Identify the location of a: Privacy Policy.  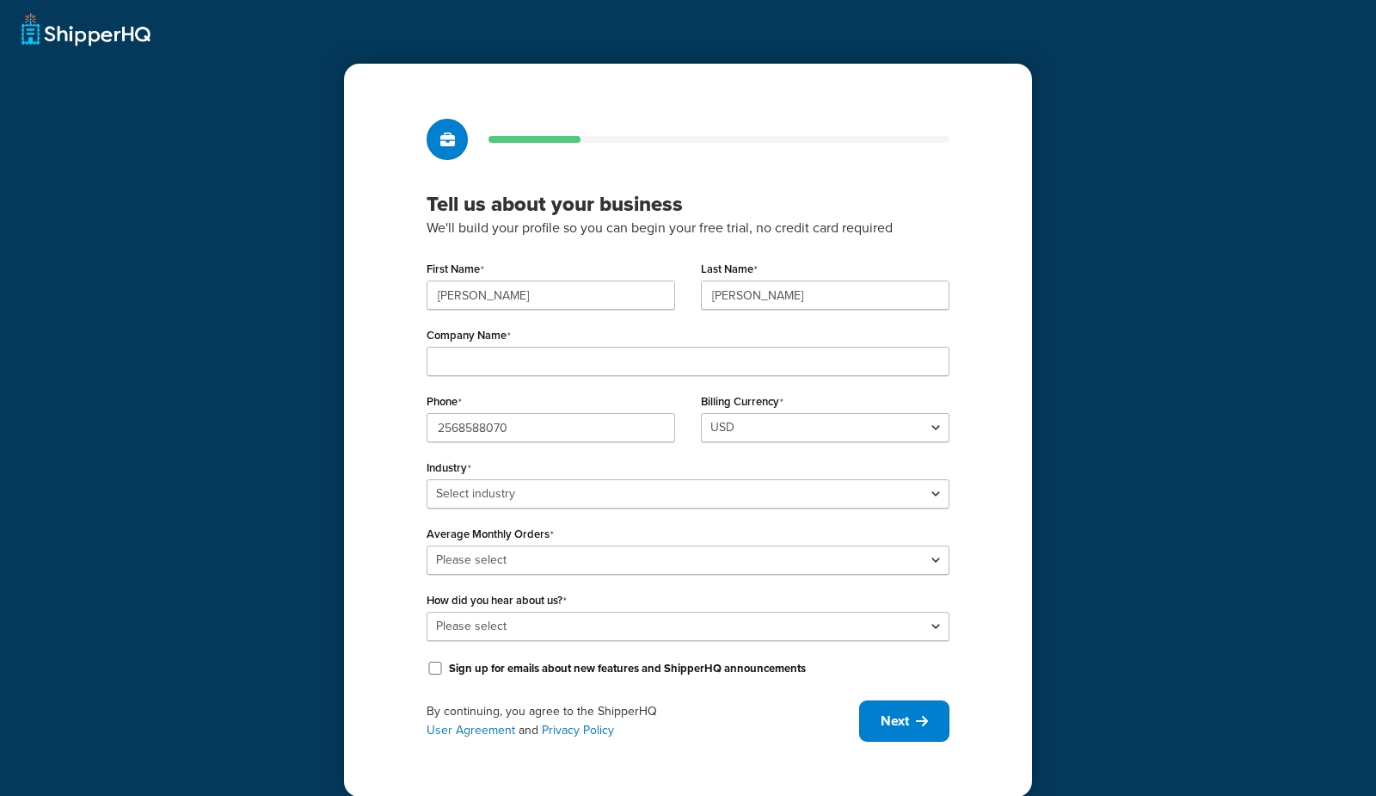
(578, 729).